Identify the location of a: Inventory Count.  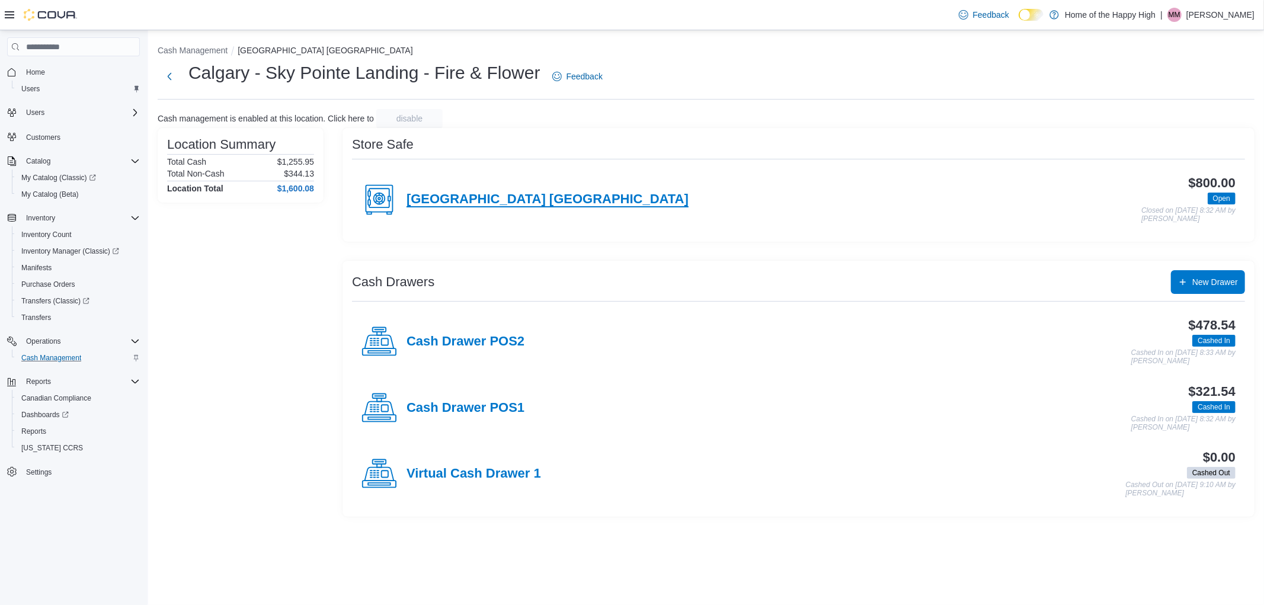
(46, 235).